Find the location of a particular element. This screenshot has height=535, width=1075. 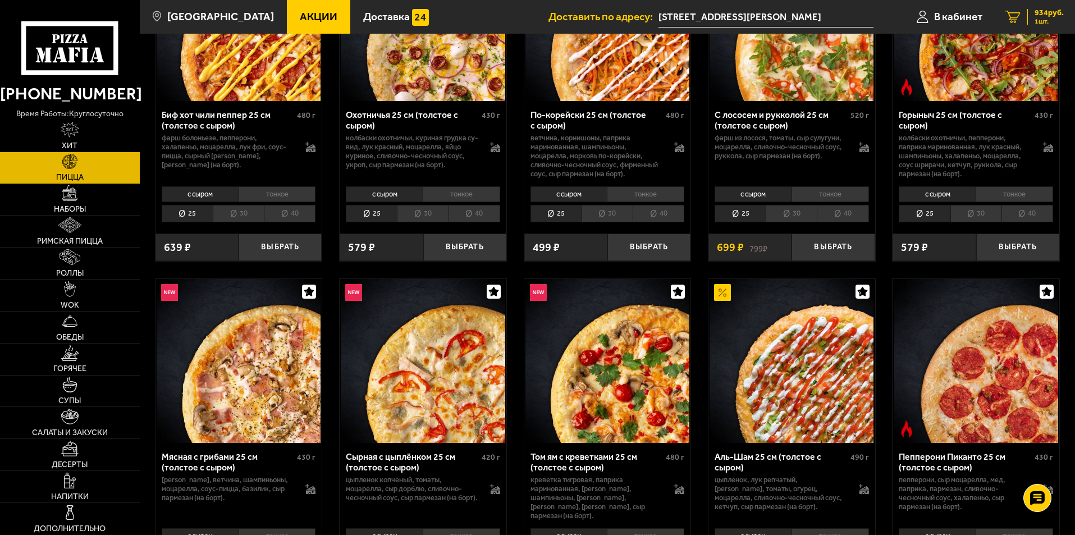

div: Пепперони Пиканто 25 см (толстое с сыром) is located at coordinates (965, 462).